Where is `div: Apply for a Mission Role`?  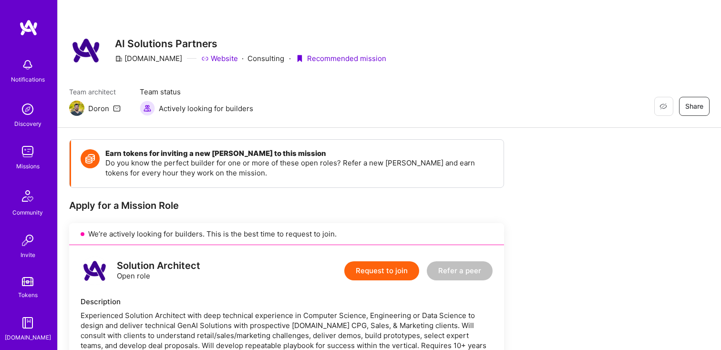
div: Apply for a Mission Role is located at coordinates (287, 206).